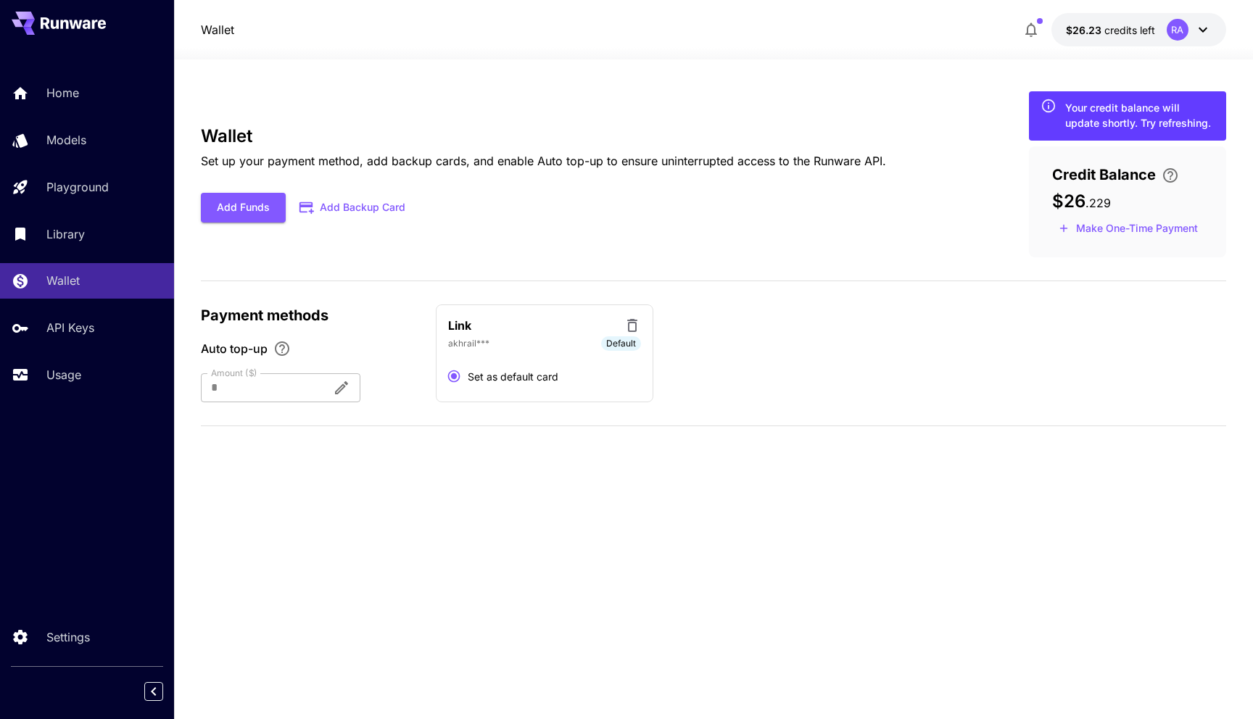 This screenshot has width=1253, height=719. I want to click on label: Amount ($), so click(234, 373).